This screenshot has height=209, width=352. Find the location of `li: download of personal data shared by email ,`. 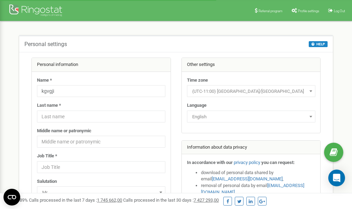

li: download of personal data shared by email , is located at coordinates (258, 176).